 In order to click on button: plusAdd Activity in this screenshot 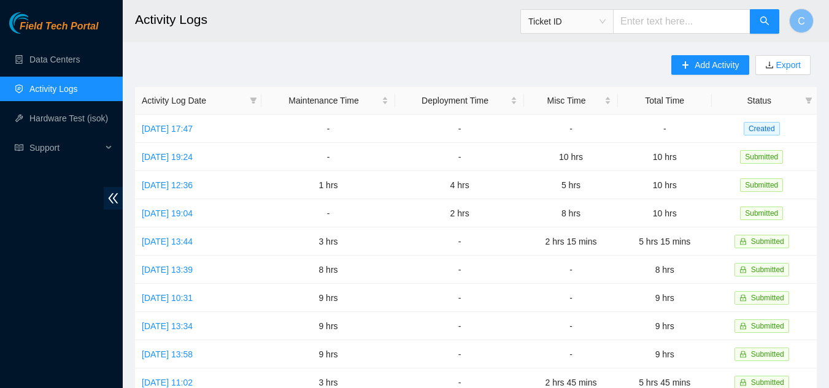, I will do `click(710, 65)`.